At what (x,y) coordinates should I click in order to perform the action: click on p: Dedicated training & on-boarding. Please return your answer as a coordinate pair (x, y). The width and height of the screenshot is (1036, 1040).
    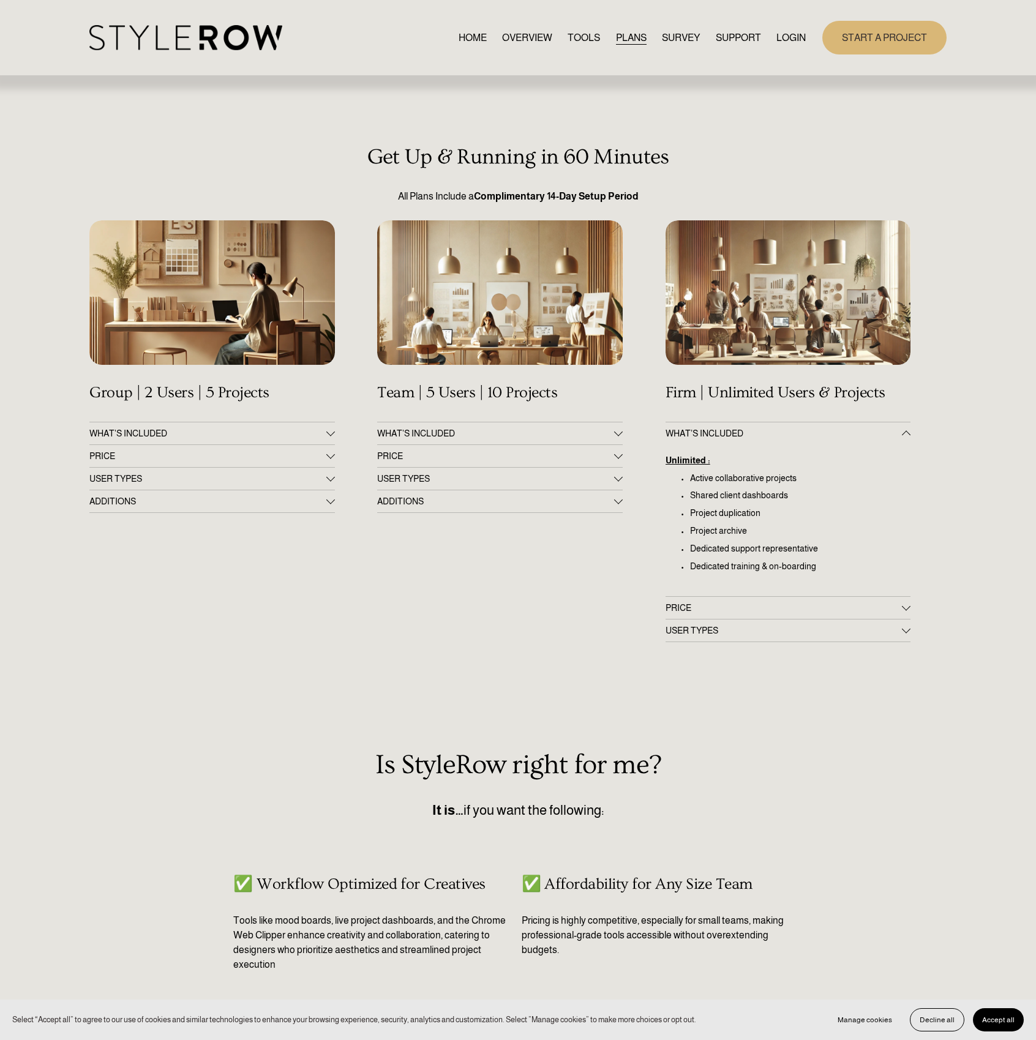
    Looking at the image, I should click on (800, 567).